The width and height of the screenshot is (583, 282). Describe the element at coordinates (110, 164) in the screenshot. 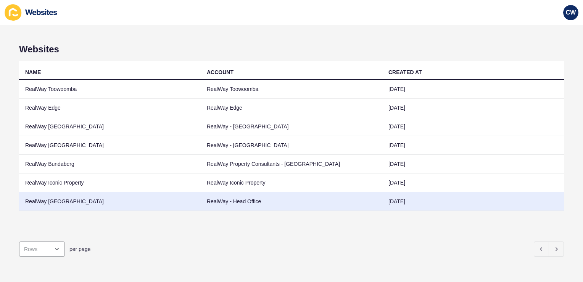

I see `td: RealWay Bundaberg` at that location.